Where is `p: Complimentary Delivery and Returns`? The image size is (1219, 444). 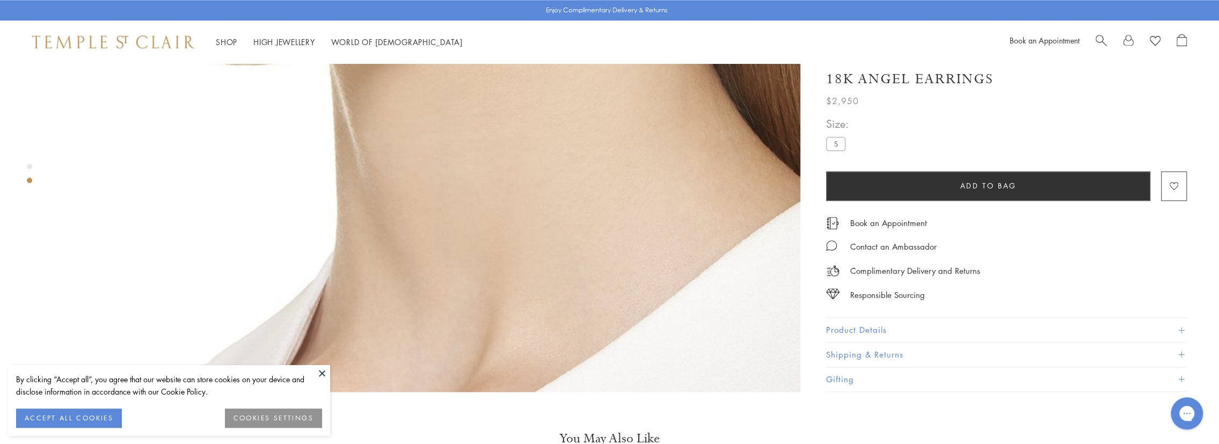
p: Complimentary Delivery and Returns is located at coordinates (915, 271).